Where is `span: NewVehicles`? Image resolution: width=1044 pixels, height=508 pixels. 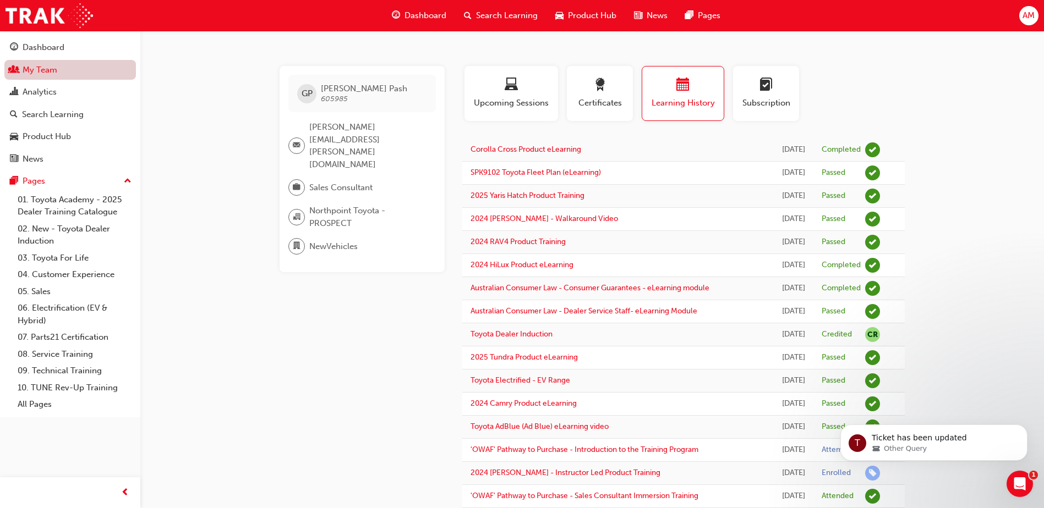
span: NewVehicles is located at coordinates (333, 247).